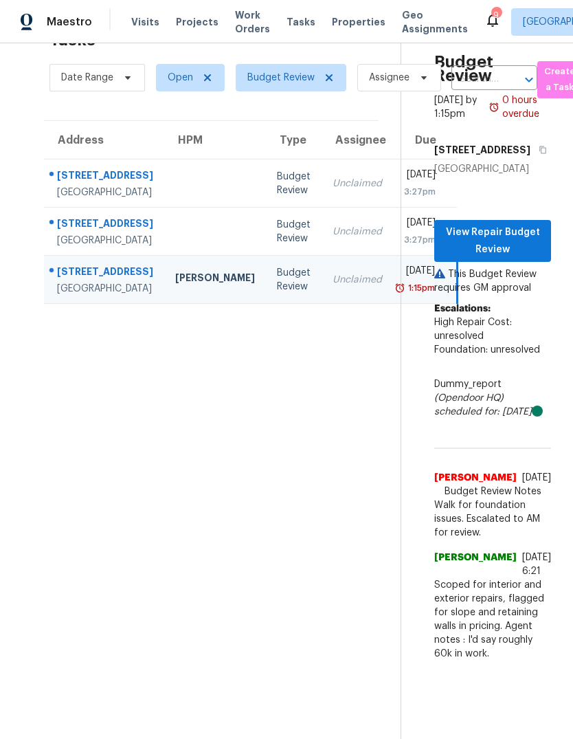  I want to click on span: Foundation: unresolved, so click(487, 350).